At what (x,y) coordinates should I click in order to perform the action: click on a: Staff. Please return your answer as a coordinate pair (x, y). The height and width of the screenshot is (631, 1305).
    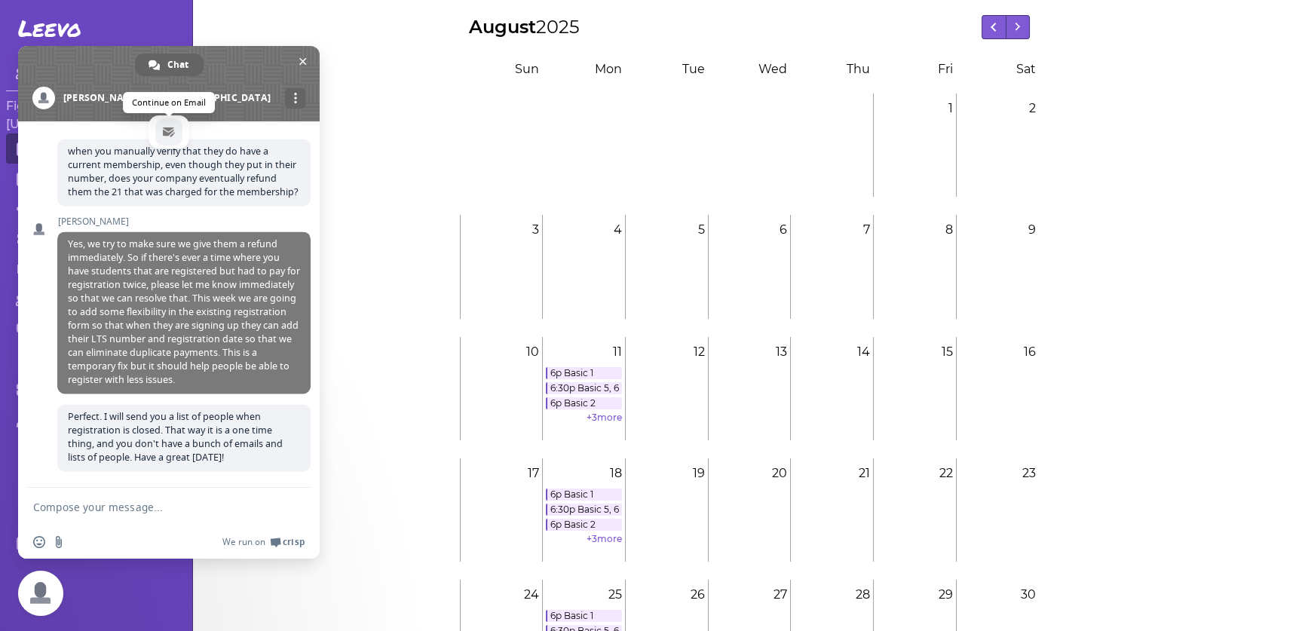
    Looking at the image, I should click on (96, 179).